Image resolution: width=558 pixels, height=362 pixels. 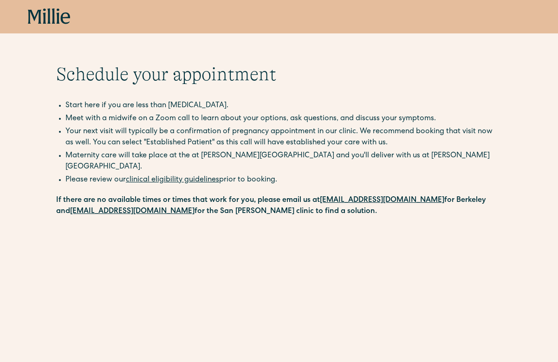 What do you see at coordinates (284, 137) in the screenshot?
I see `li: Your next visit will typically be a confirmation of pregnancy appointment in our clinic. We recom...` at bounding box center [284, 137].